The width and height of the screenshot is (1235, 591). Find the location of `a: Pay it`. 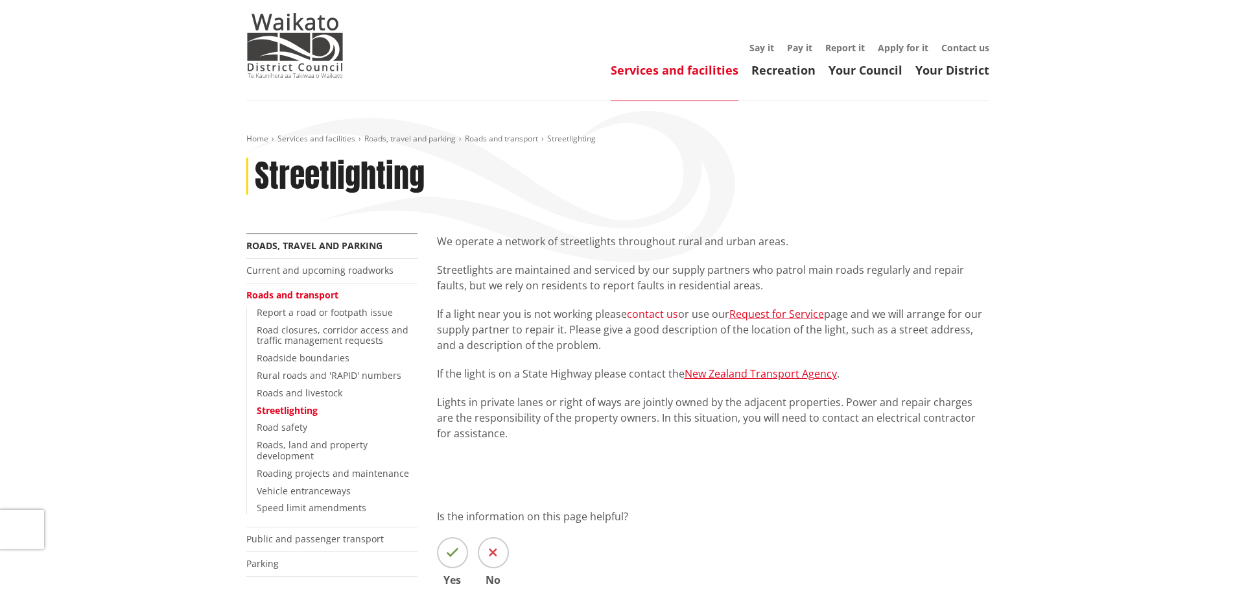

a: Pay it is located at coordinates (799, 47).